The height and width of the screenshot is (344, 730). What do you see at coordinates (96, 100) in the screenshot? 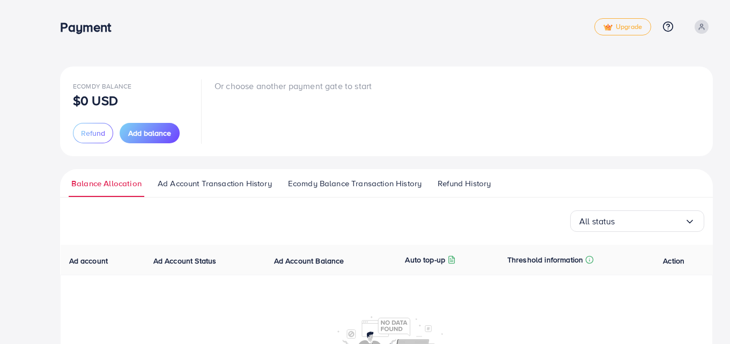
I see `p: $0 USD` at bounding box center [96, 100].